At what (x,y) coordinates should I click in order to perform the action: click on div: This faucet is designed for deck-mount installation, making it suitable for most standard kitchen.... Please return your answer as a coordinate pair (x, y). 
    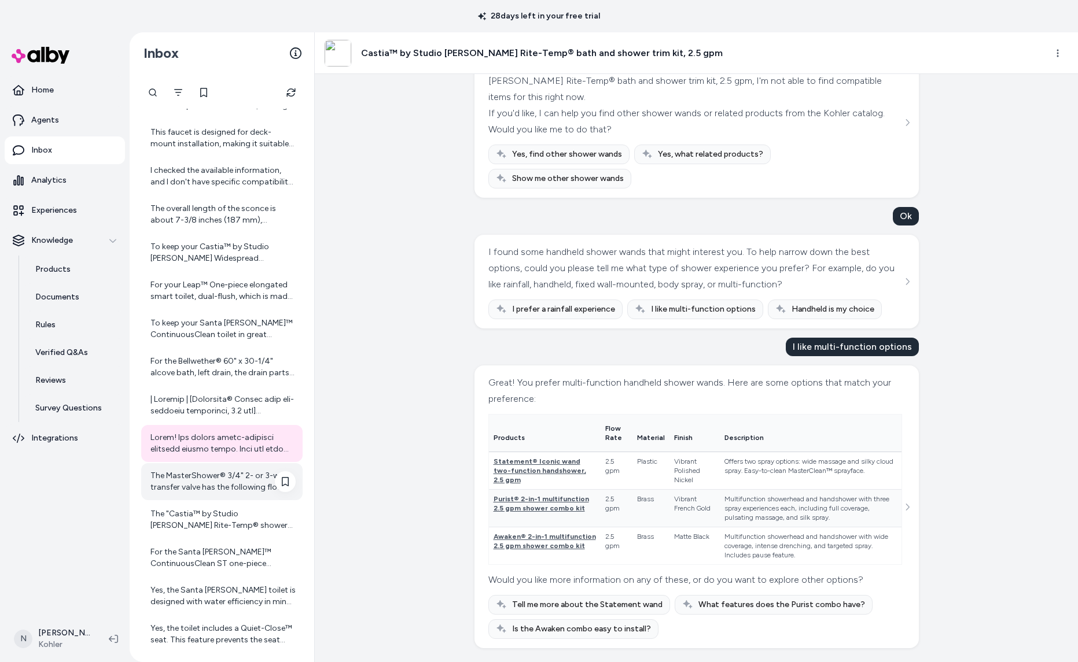
    Looking at the image, I should click on (223, 138).